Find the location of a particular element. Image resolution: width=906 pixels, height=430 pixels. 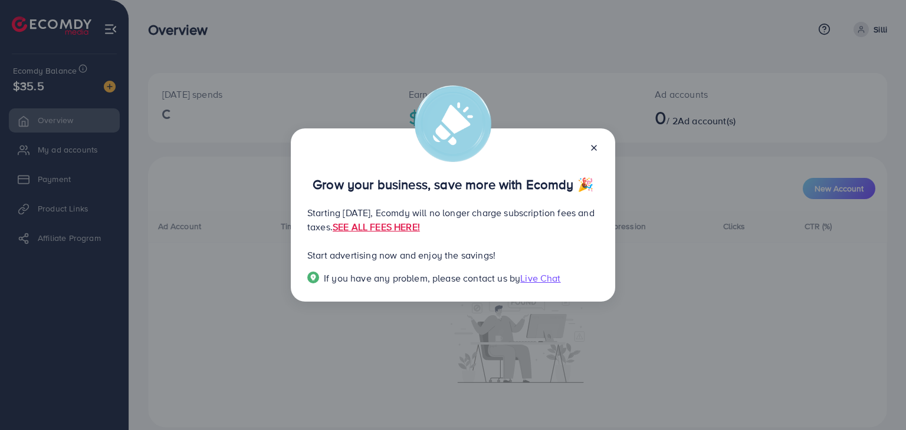

img: alert is located at coordinates (453, 124).